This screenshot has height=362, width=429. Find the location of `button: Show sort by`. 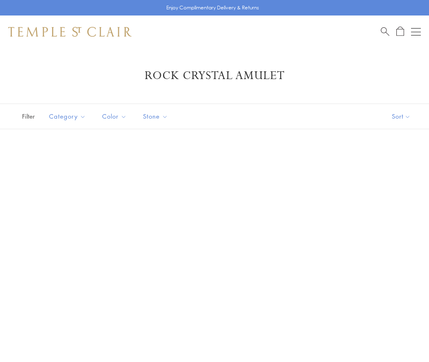

button: Show sort by is located at coordinates (401, 116).